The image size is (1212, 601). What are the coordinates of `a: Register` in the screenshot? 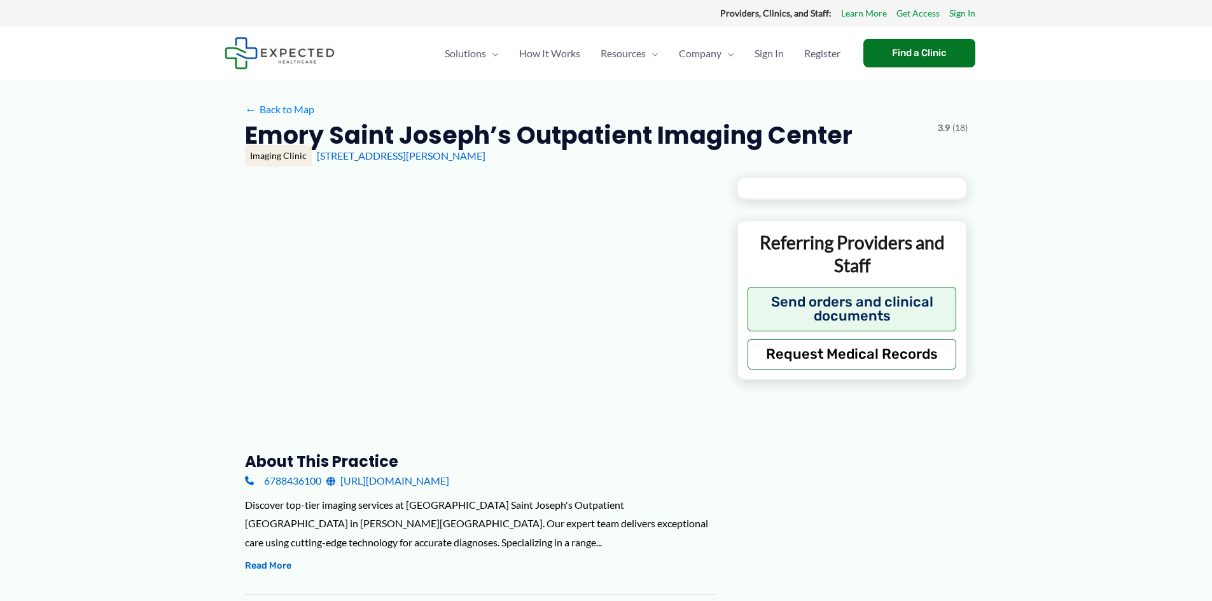 It's located at (822, 53).